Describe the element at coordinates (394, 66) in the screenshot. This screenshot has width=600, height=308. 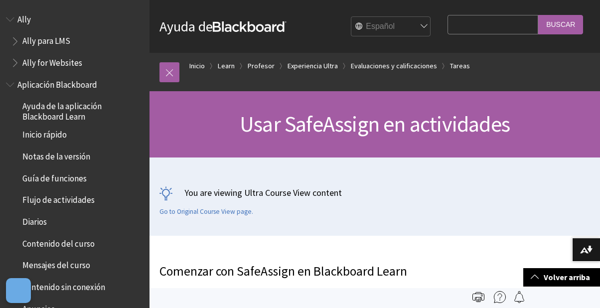
I see `a: Evaluaciones y calificaciones` at that location.